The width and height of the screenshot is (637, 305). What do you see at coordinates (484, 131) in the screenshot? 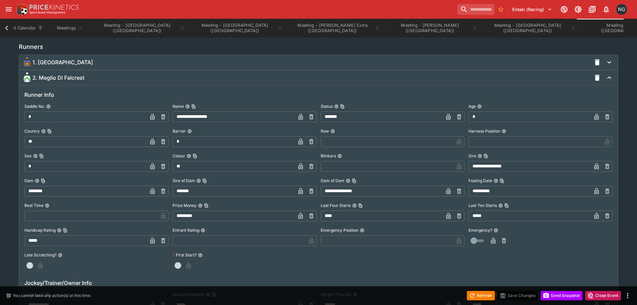
I see `p: Harness Position` at bounding box center [484, 131].